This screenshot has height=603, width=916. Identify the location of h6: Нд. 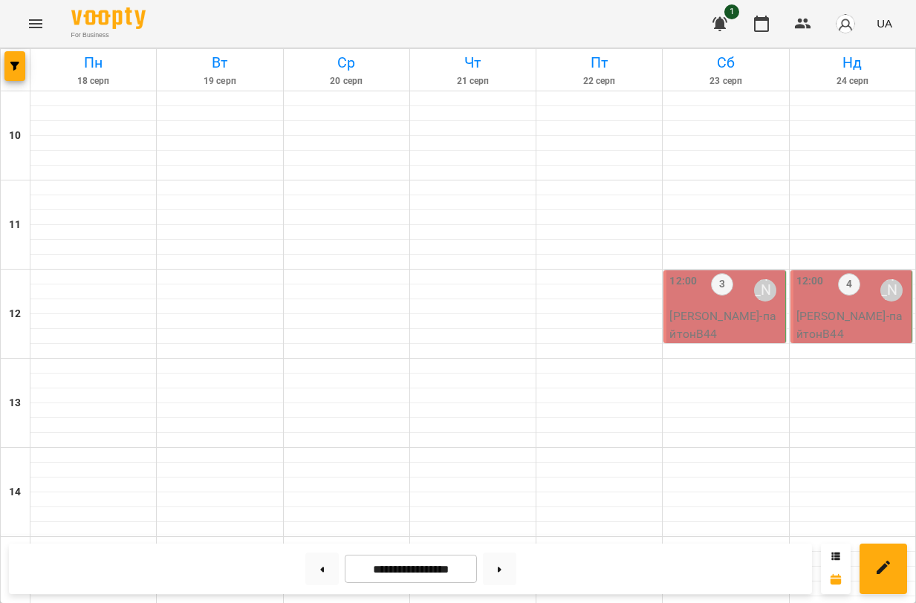
(852, 62).